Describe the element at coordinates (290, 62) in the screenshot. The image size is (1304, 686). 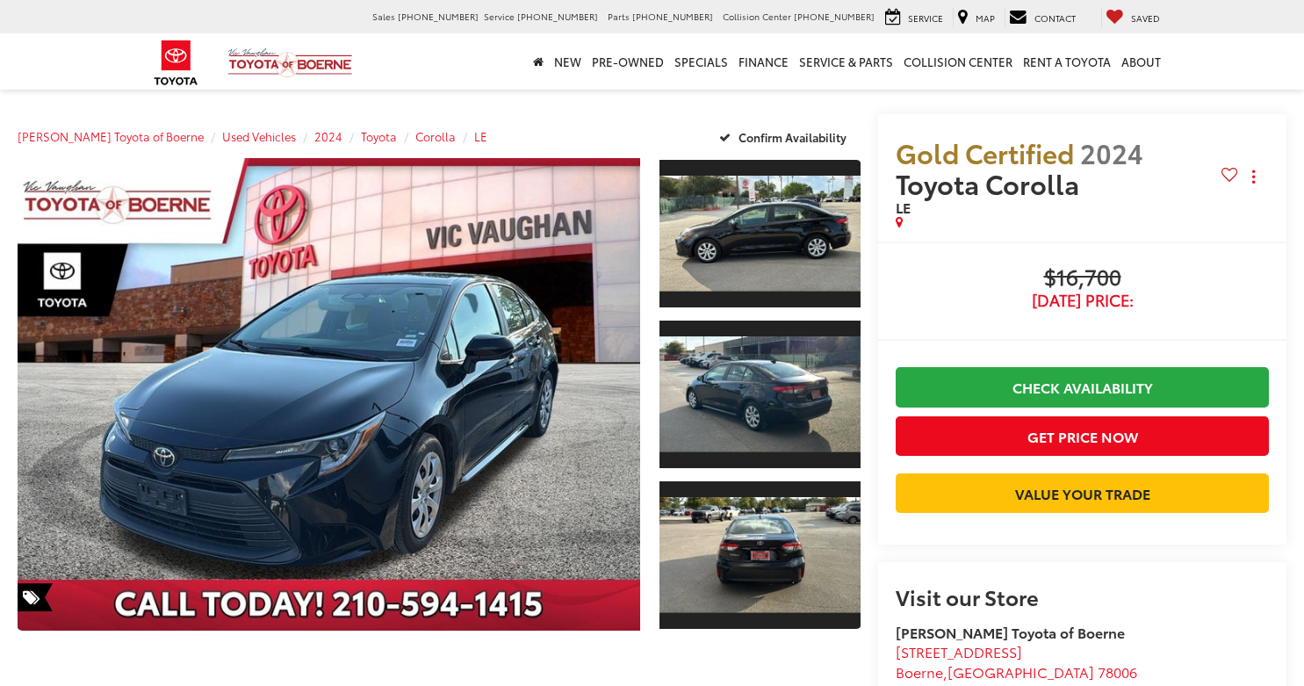
I see `img: Vic Vaughan Toyota of Boerne` at that location.